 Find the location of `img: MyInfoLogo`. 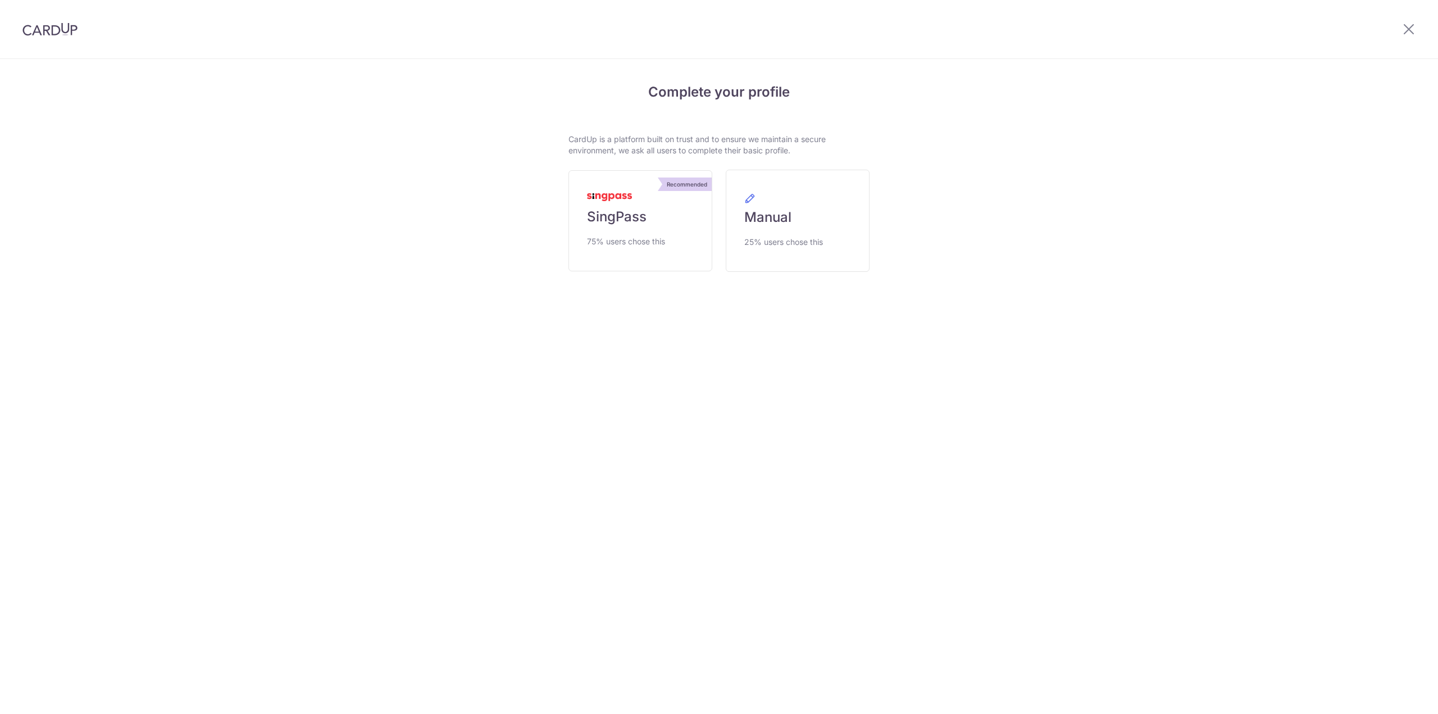

img: MyInfoLogo is located at coordinates (610, 197).